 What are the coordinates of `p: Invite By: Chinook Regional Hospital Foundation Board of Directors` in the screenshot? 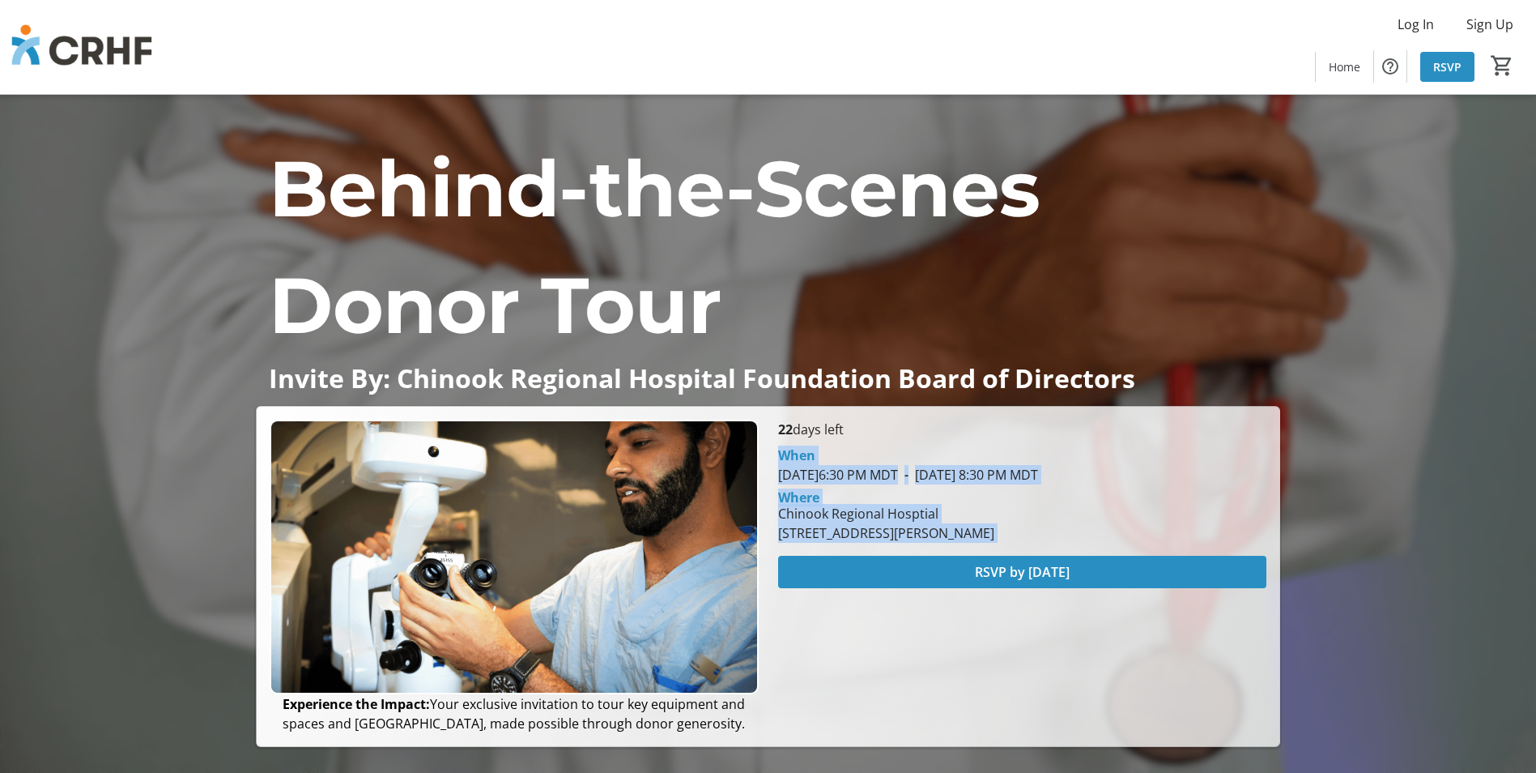 It's located at (768, 377).